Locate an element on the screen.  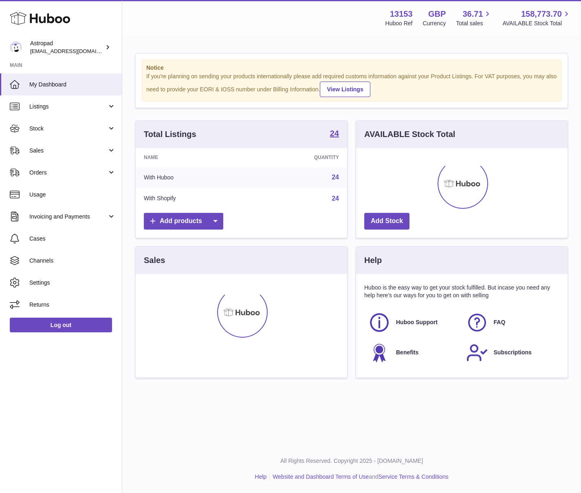
a: View Listings is located at coordinates (345, 89).